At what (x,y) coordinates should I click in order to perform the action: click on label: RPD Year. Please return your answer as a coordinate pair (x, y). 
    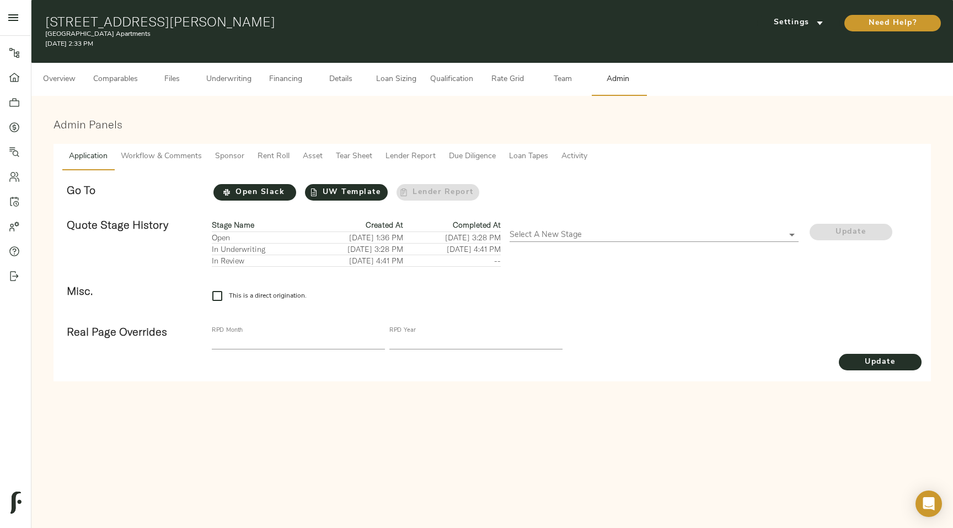
    Looking at the image, I should click on (402, 331).